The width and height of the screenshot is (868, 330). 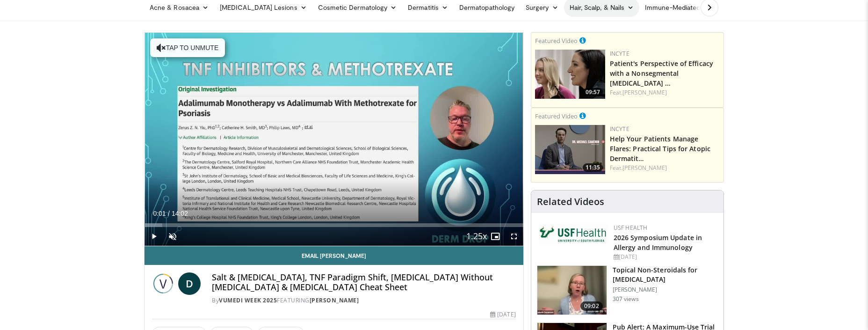 I want to click on span: 11:35, so click(x=593, y=167).